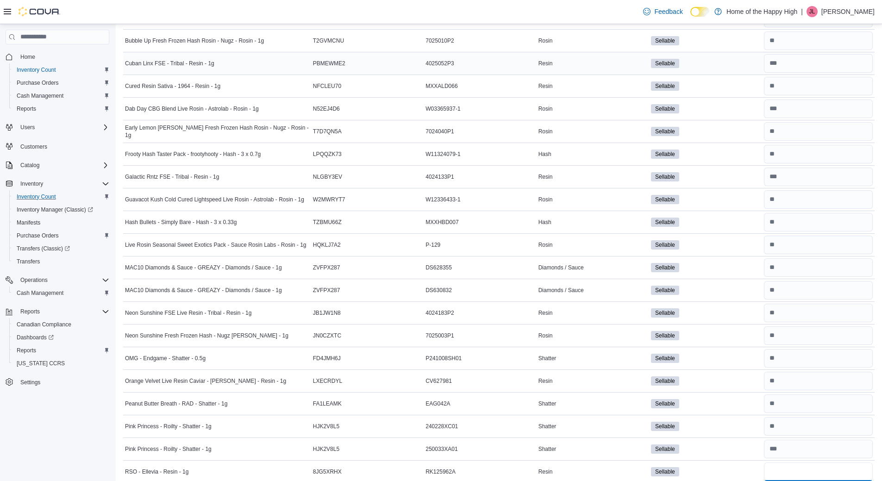 This screenshot has height=481, width=882. Describe the element at coordinates (57, 280) in the screenshot. I see `button: Operations` at that location.